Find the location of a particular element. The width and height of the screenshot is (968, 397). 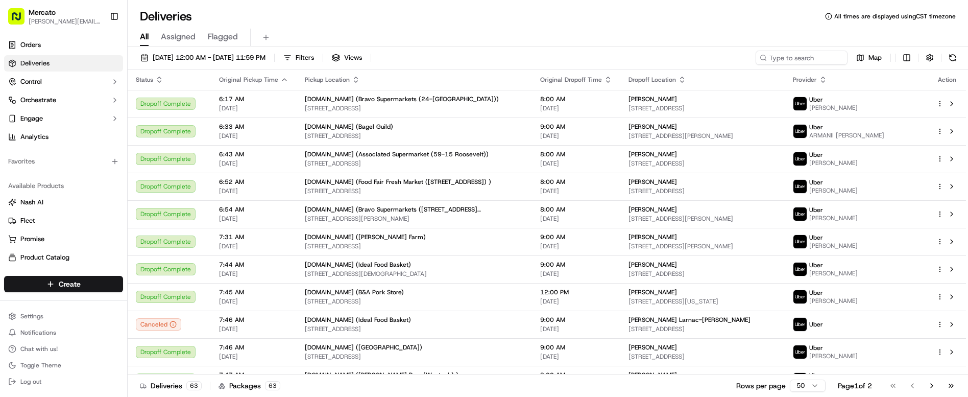

div: Start new chat is located at coordinates (101, 62).